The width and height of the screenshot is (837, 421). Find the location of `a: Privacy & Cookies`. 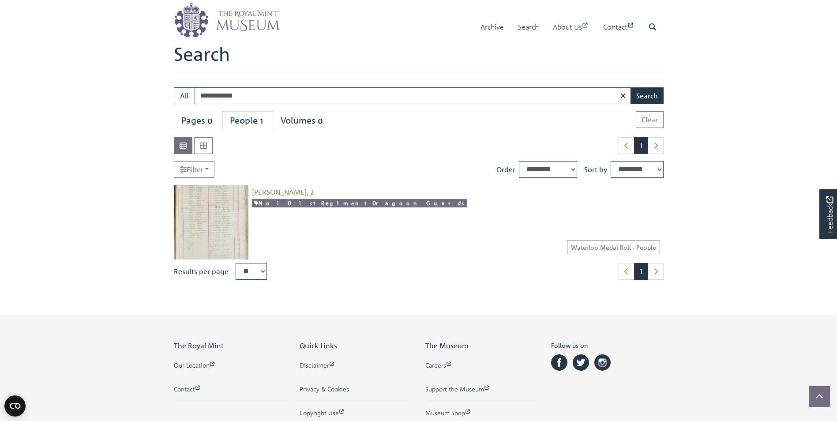

a: Privacy & Cookies is located at coordinates (356, 389).